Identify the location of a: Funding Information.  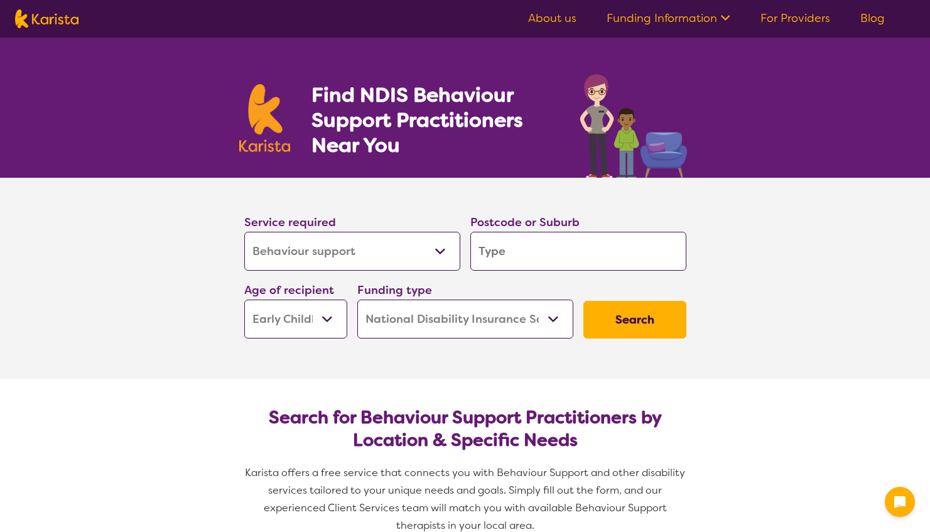
(668, 18).